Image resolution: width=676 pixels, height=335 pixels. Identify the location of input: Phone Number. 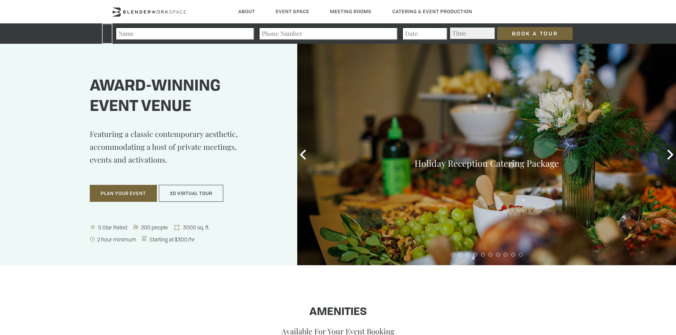
(328, 34).